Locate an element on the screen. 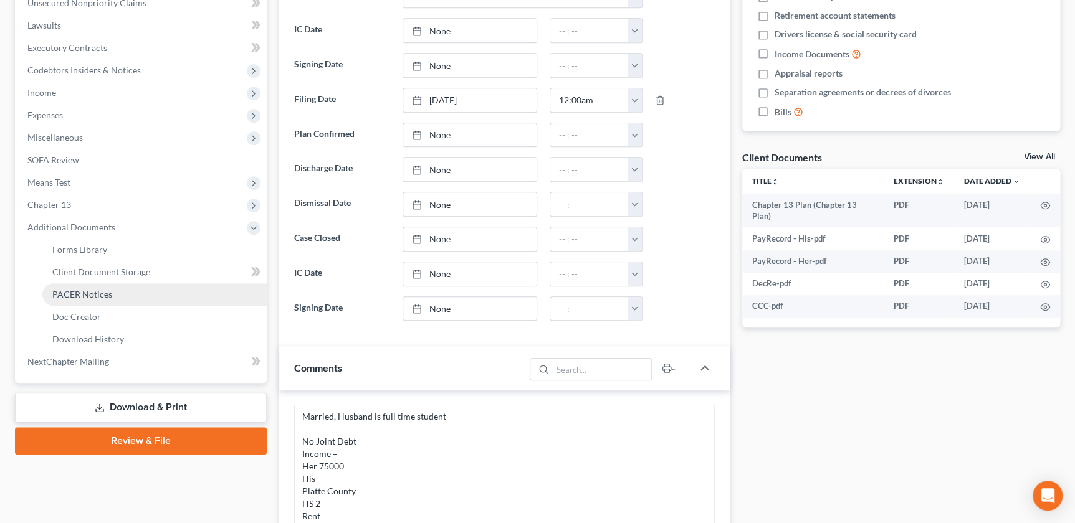  i: expand_more is located at coordinates (1016, 182).